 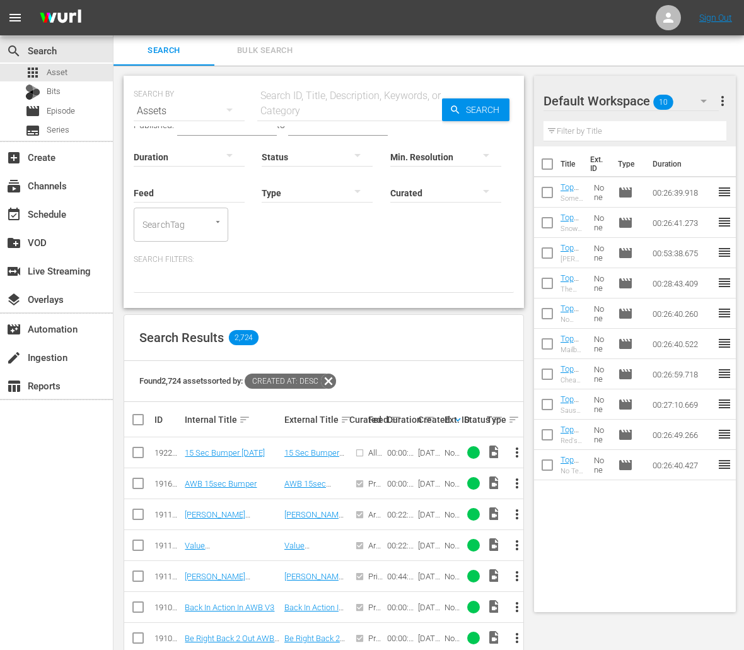 What do you see at coordinates (682, 283) in the screenshot?
I see `td: 00:28:43.409` at bounding box center [682, 283].